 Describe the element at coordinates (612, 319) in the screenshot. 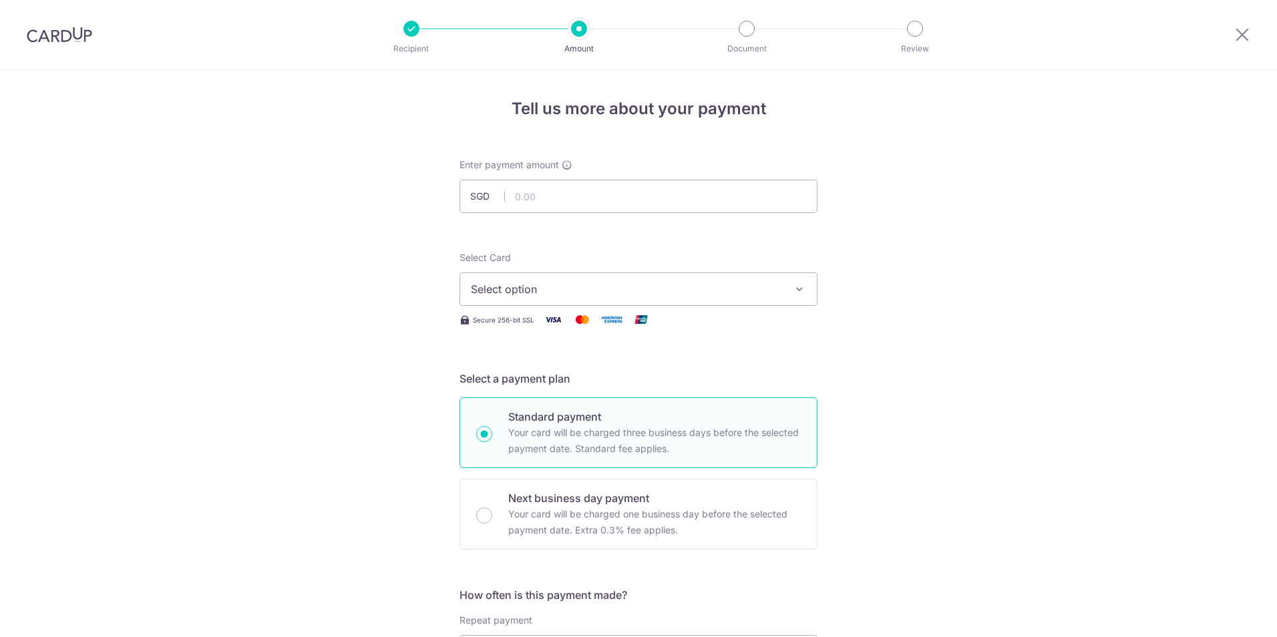

I see `img: American Express` at that location.